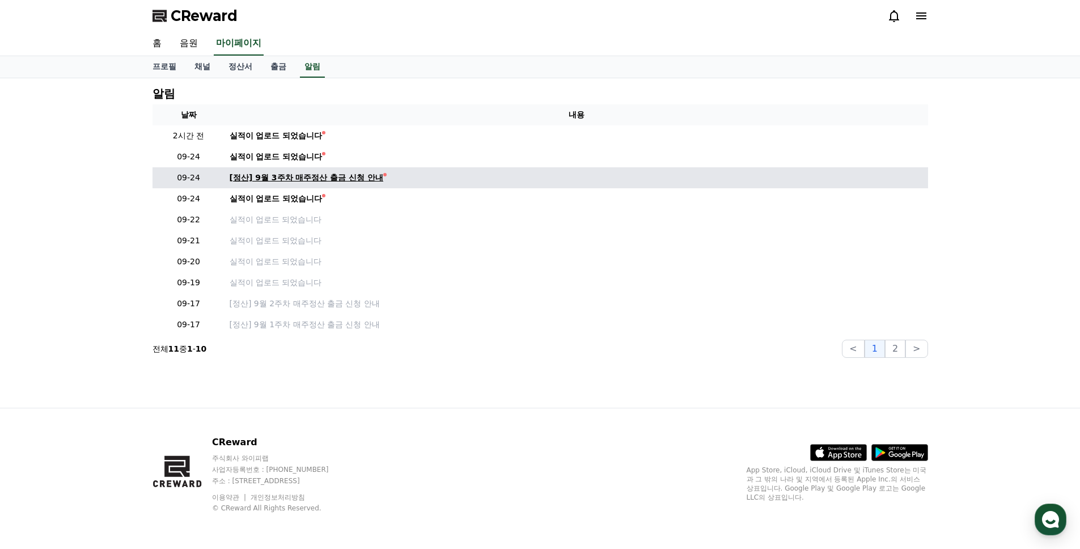 This screenshot has height=549, width=1080. Describe the element at coordinates (164, 67) in the screenshot. I see `a: 프로필` at that location.